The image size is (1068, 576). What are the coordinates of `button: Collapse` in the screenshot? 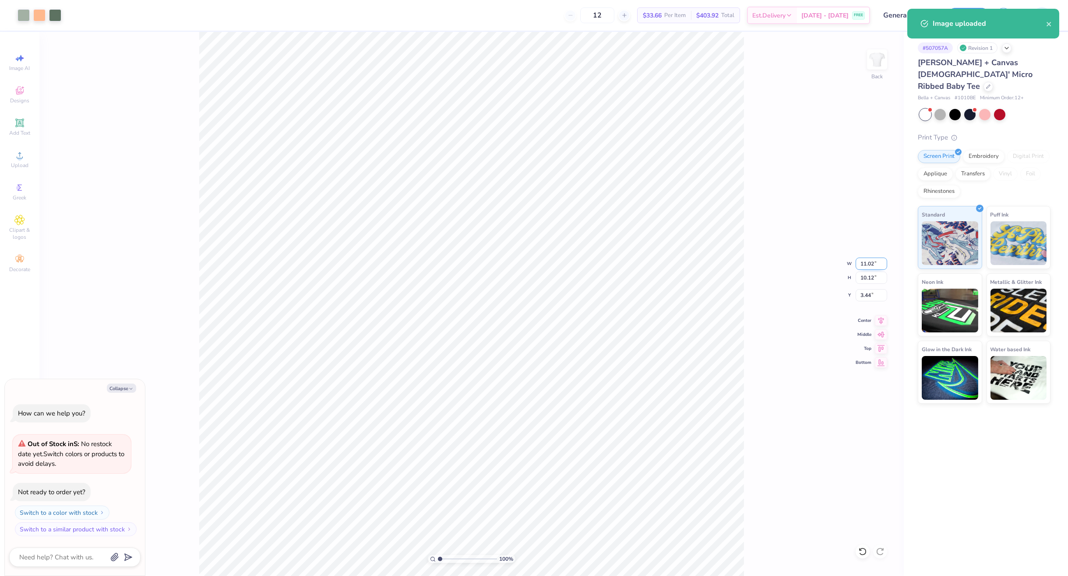 It's located at (121, 388).